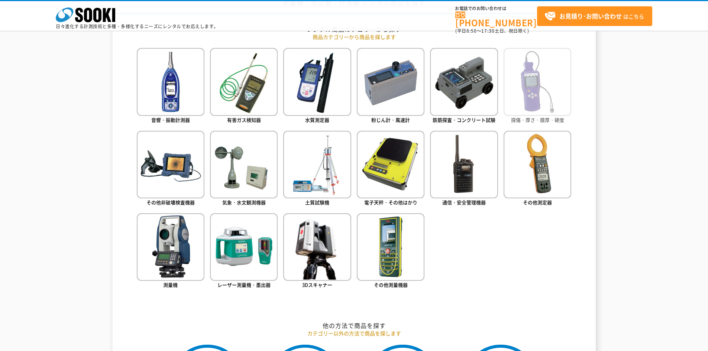  I want to click on span: その他測量機器, so click(390, 285).